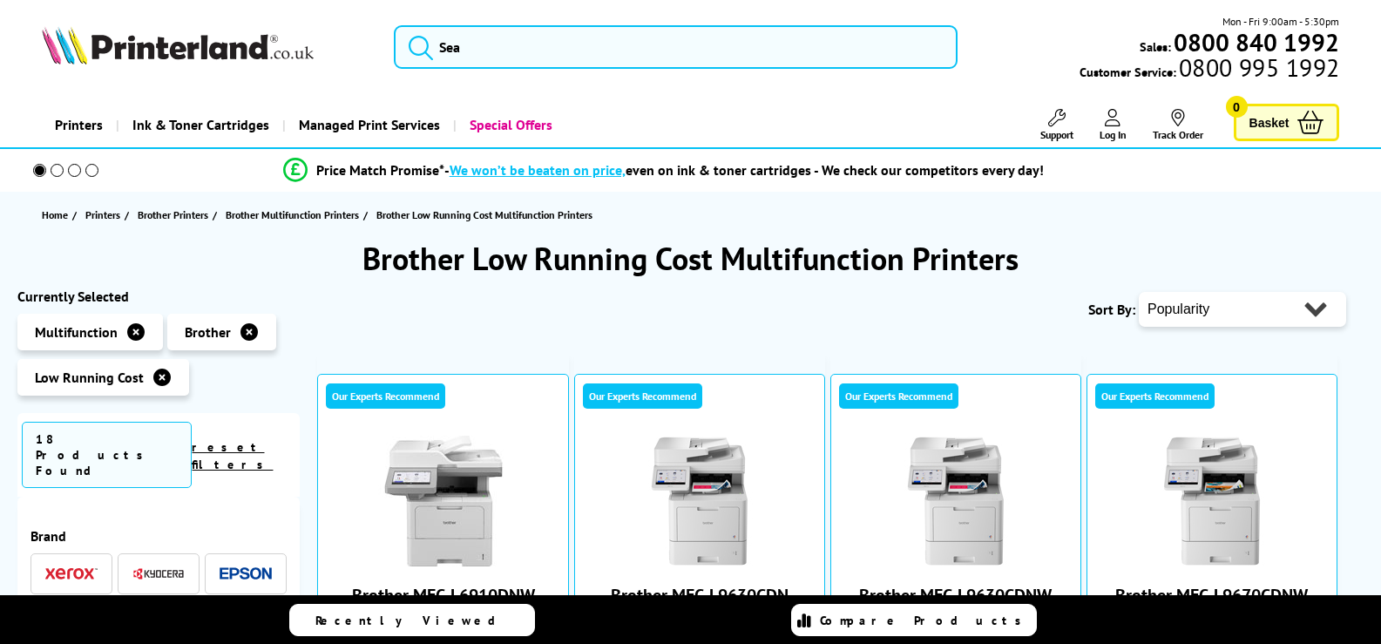 The image size is (1381, 644). Describe the element at coordinates (199, 125) in the screenshot. I see `a: Ink & Toner Cartridges` at that location.